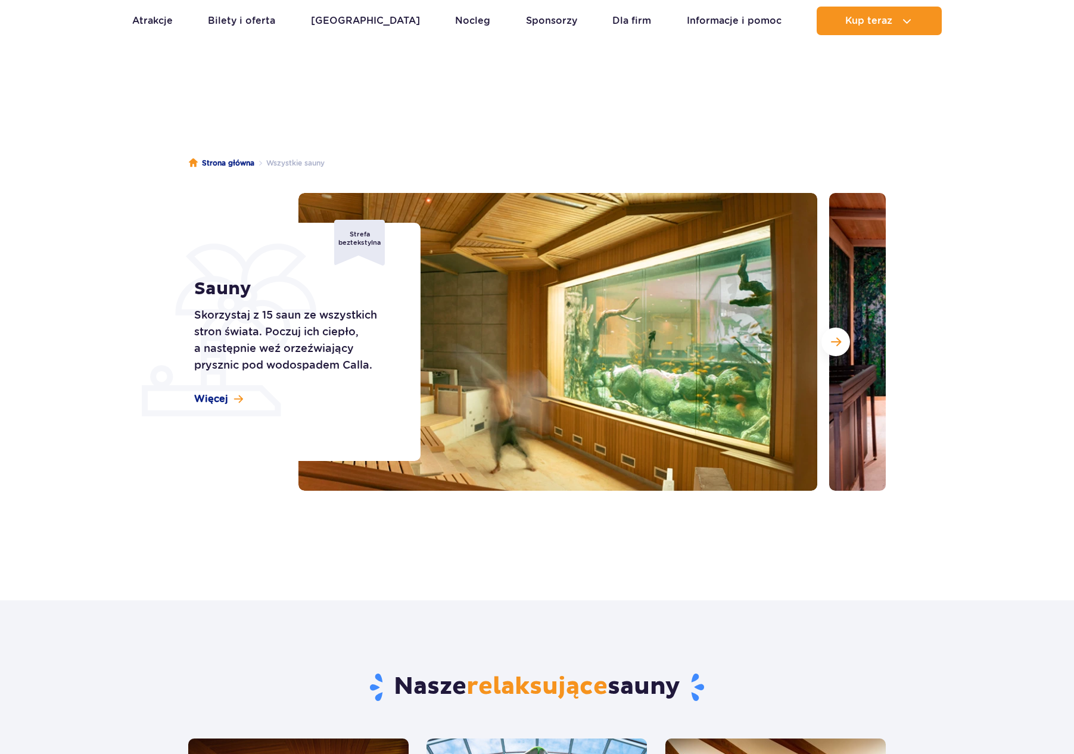 This screenshot has width=1074, height=754. I want to click on button: Następny slajd, so click(836, 342).